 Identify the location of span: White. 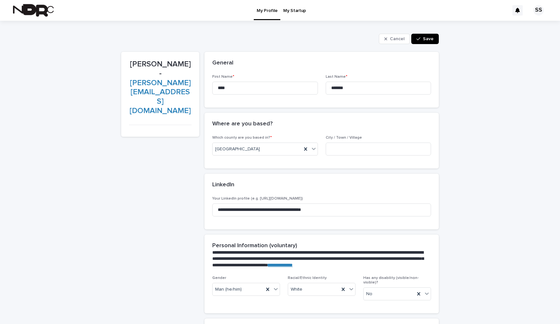
(296, 289).